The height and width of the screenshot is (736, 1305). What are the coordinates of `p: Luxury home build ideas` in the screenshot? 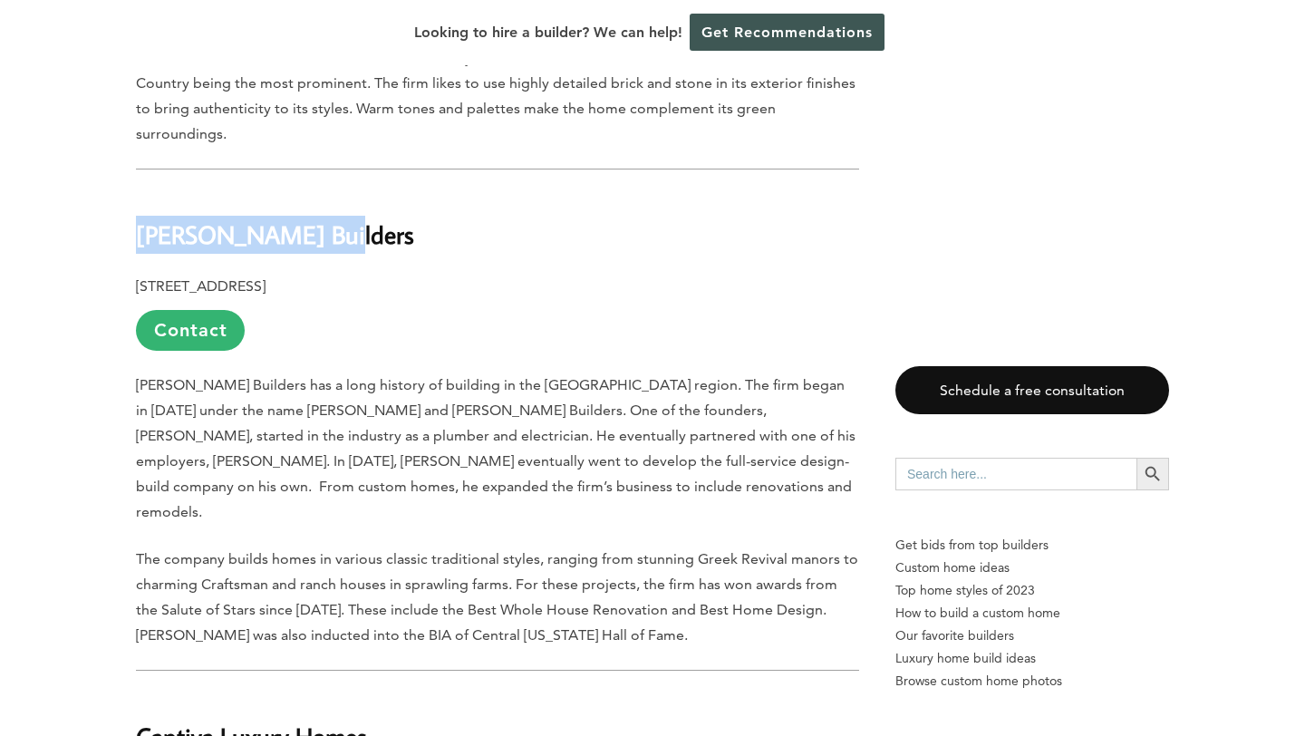 It's located at (1033, 658).